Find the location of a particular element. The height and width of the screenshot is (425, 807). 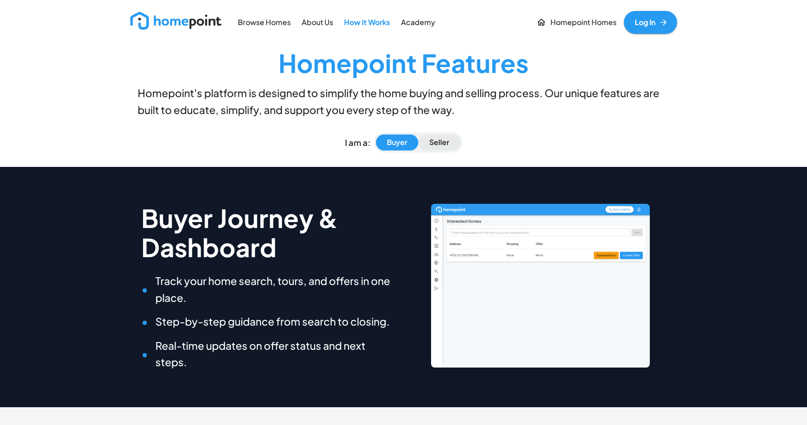

p: Academy is located at coordinates (418, 22).